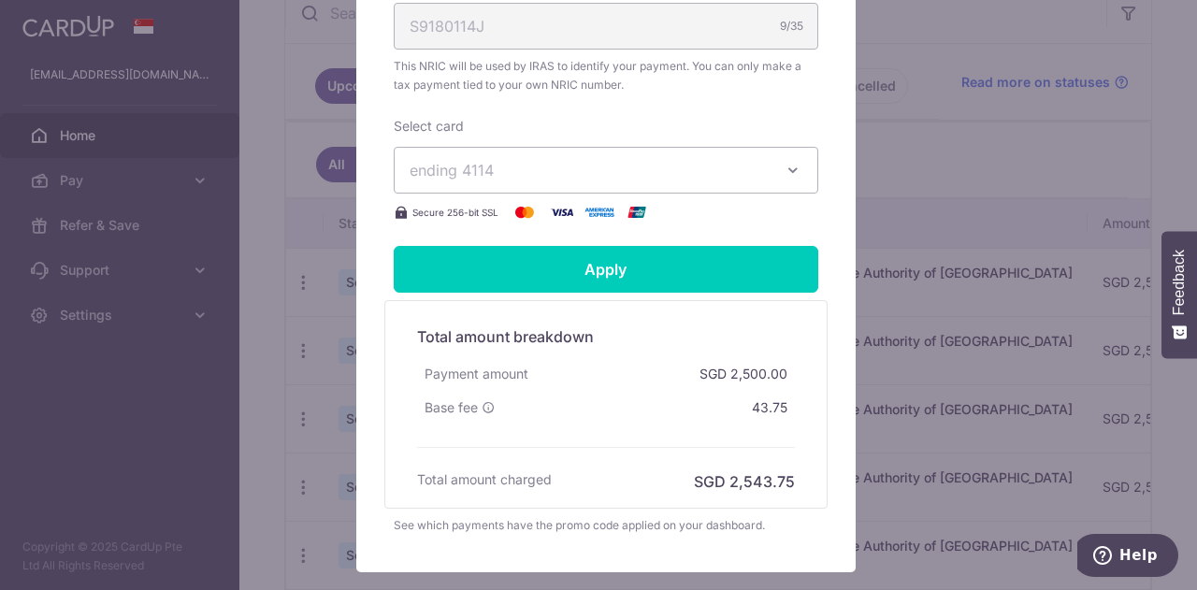 This screenshot has width=1197, height=590. I want to click on img: Mastercard, so click(524, 212).